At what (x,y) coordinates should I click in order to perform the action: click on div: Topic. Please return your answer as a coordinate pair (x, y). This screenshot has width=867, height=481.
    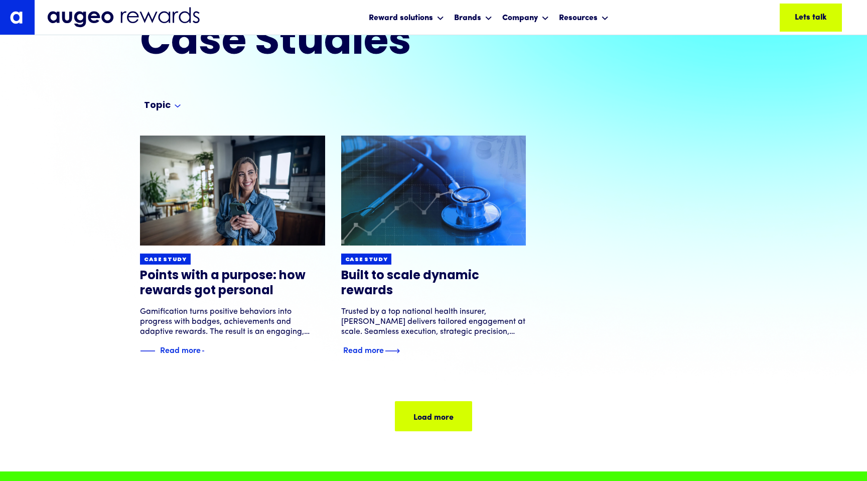
    Looking at the image, I should click on (157, 106).